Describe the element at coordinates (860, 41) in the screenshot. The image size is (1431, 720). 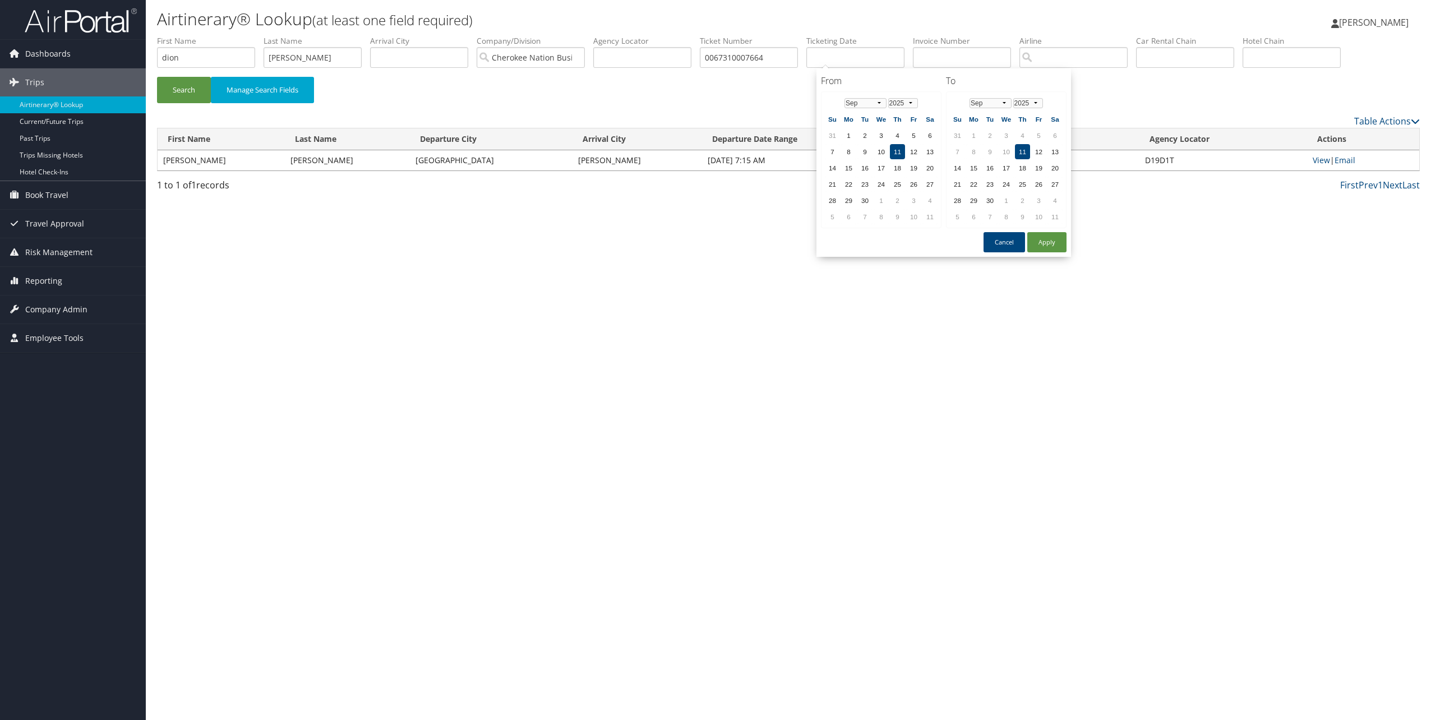
I see `label: Ticketing Date` at that location.